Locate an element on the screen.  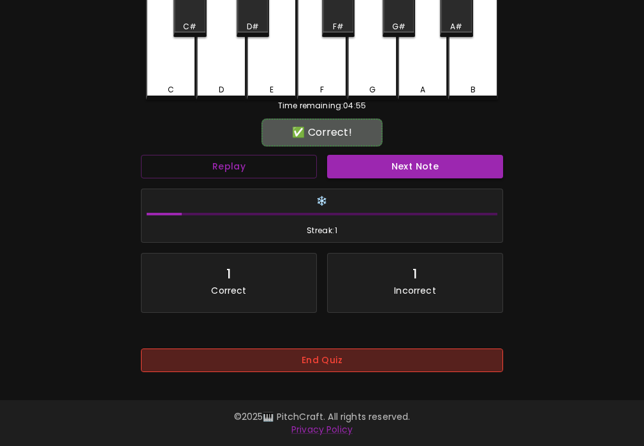
div: A is located at coordinates (423, 90).